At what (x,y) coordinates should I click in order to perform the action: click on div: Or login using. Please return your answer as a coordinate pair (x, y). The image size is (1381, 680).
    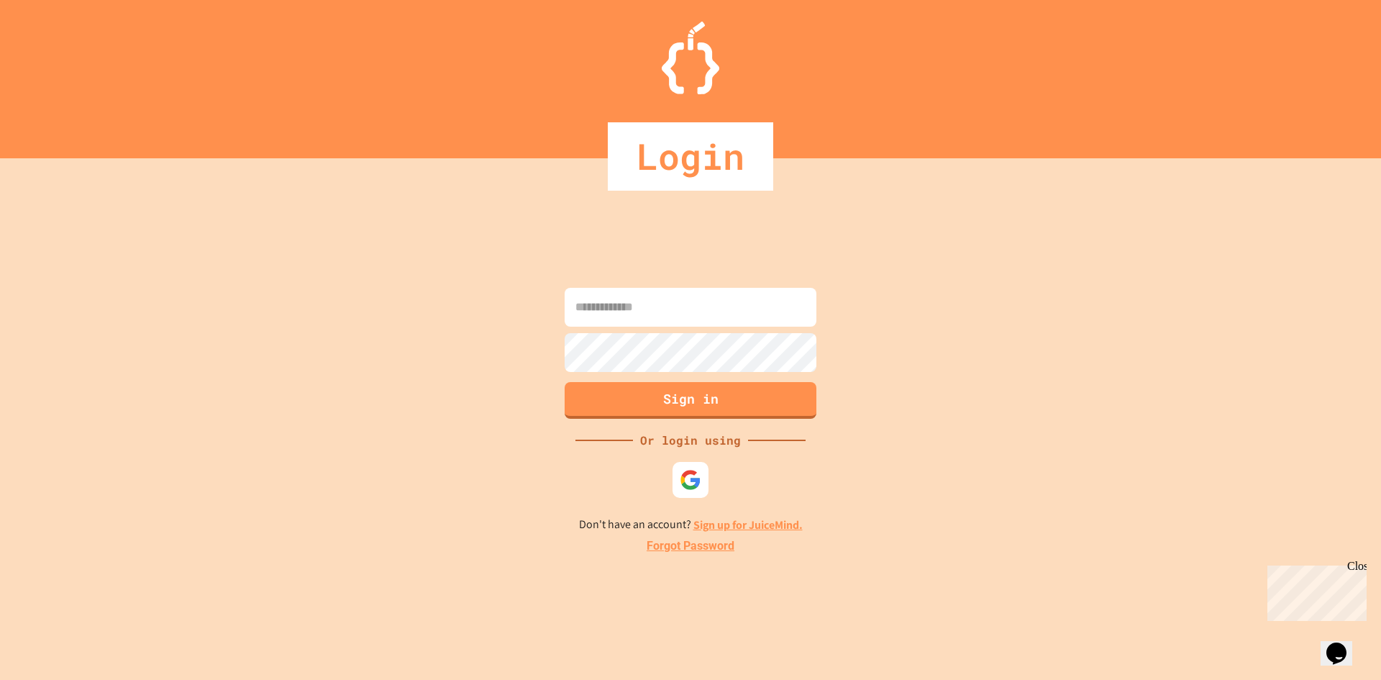
    Looking at the image, I should click on (691, 440).